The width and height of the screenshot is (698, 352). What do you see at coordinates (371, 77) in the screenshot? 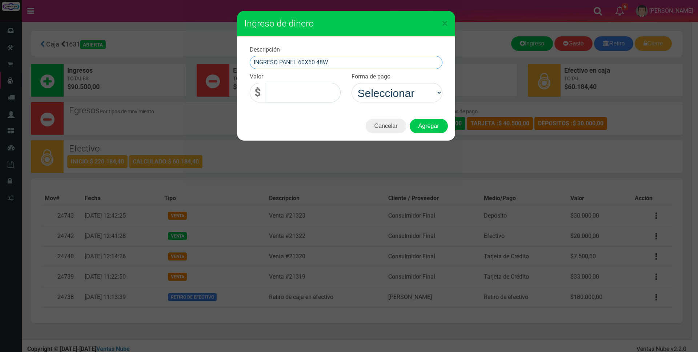
I see `label: Forma de pago` at bounding box center [371, 77].